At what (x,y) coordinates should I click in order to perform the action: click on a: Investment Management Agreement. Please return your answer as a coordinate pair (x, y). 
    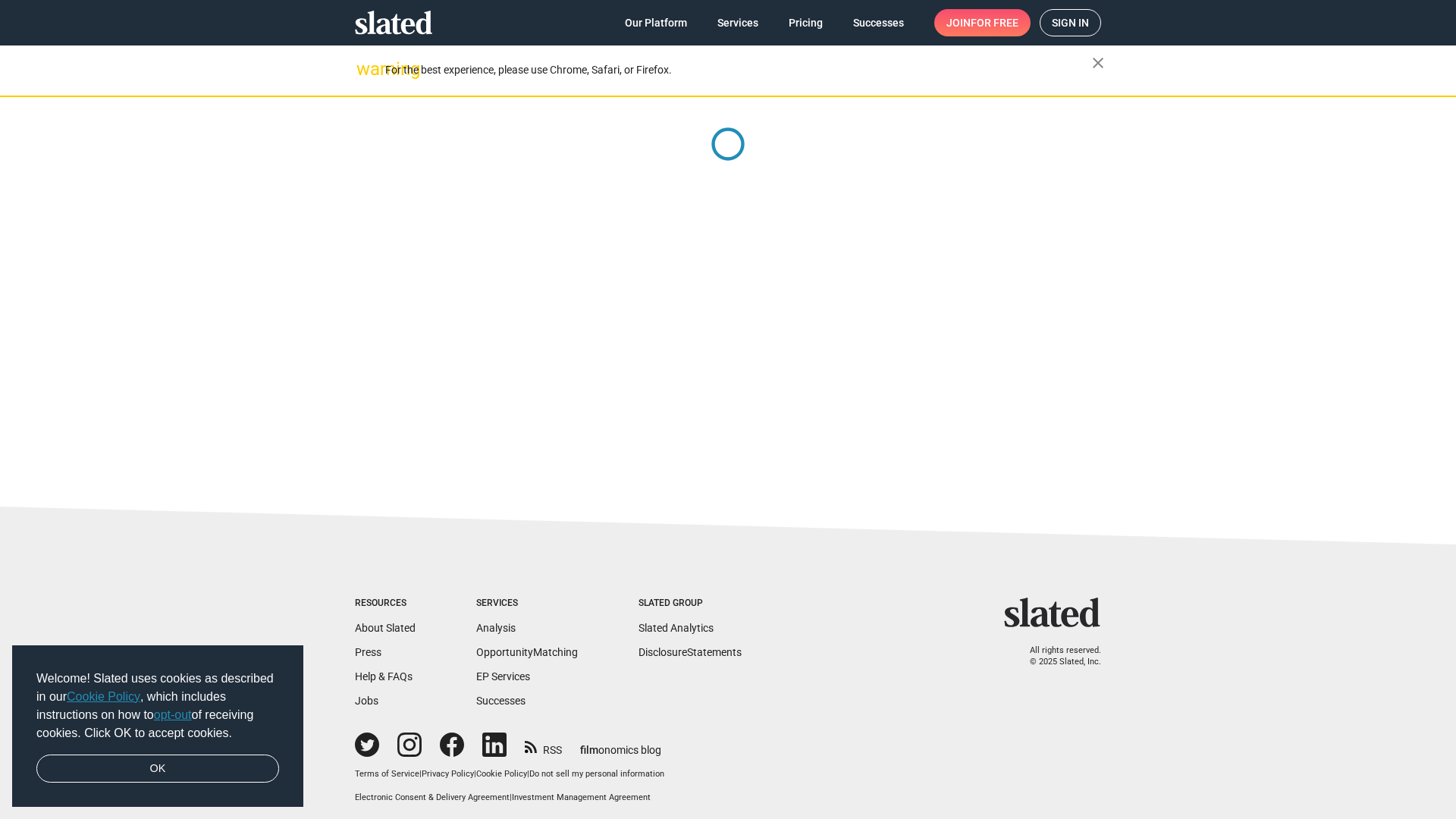
    Looking at the image, I should click on (581, 797).